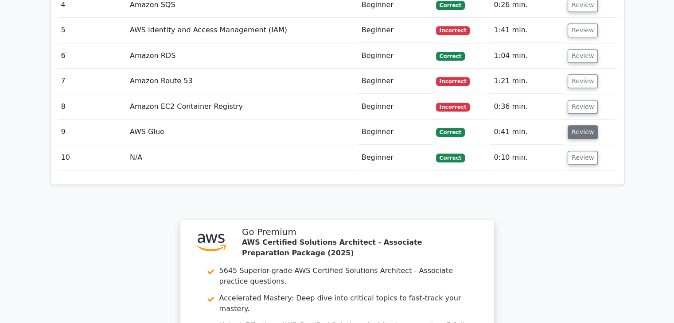  What do you see at coordinates (242, 30) in the screenshot?
I see `td: AWS Identity and Access Management (IAM)` at bounding box center [242, 30].